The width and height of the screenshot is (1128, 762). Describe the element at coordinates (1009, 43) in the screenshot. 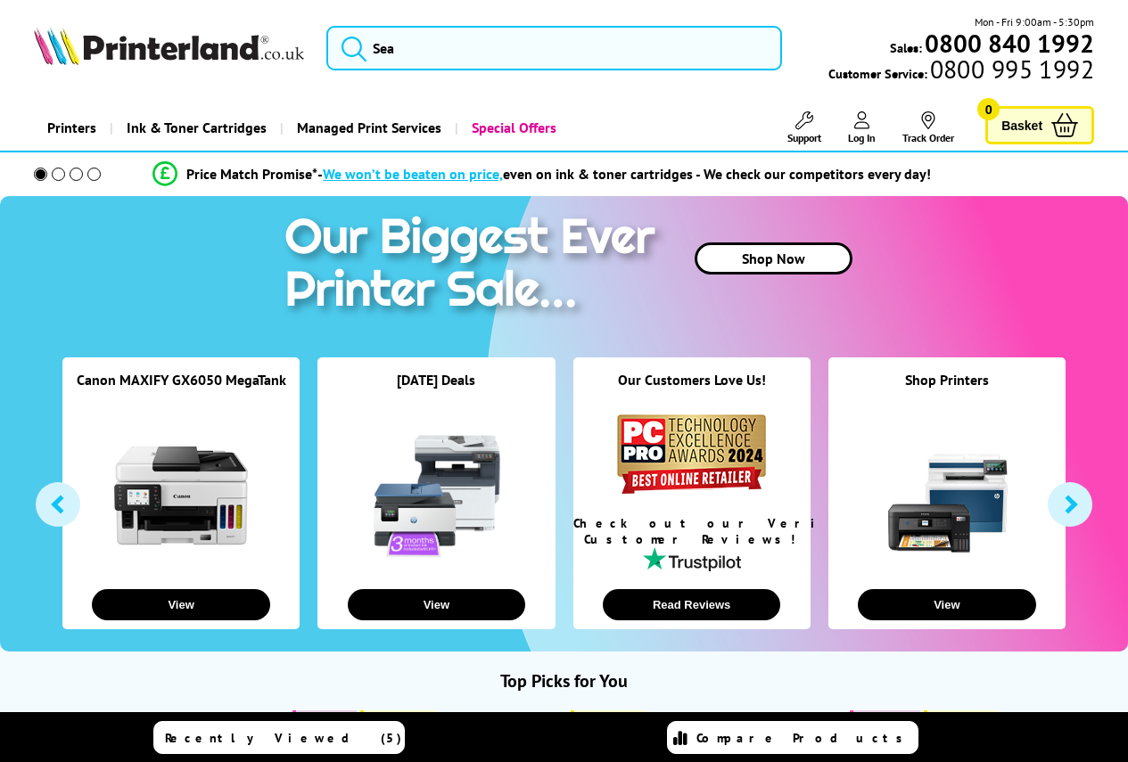

I see `b: 0800 840 1992` at that location.